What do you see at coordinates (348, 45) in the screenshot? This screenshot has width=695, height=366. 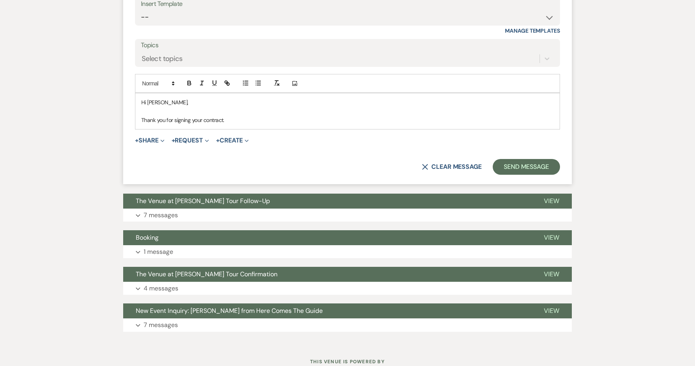 I see `label: Topics` at bounding box center [348, 45].